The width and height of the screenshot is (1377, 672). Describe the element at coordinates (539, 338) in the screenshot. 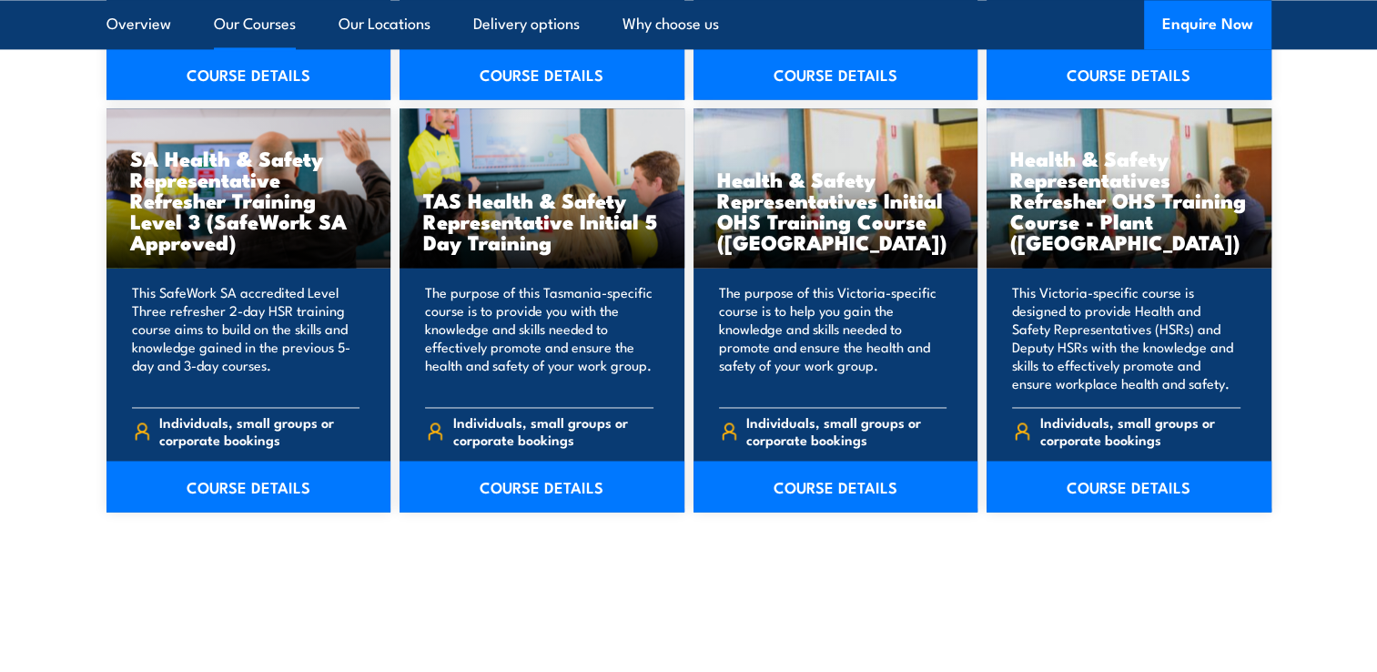

I see `p: The purpose of this Tasmania-specific course is to provide you with the knowledge and skills need...` at that location.